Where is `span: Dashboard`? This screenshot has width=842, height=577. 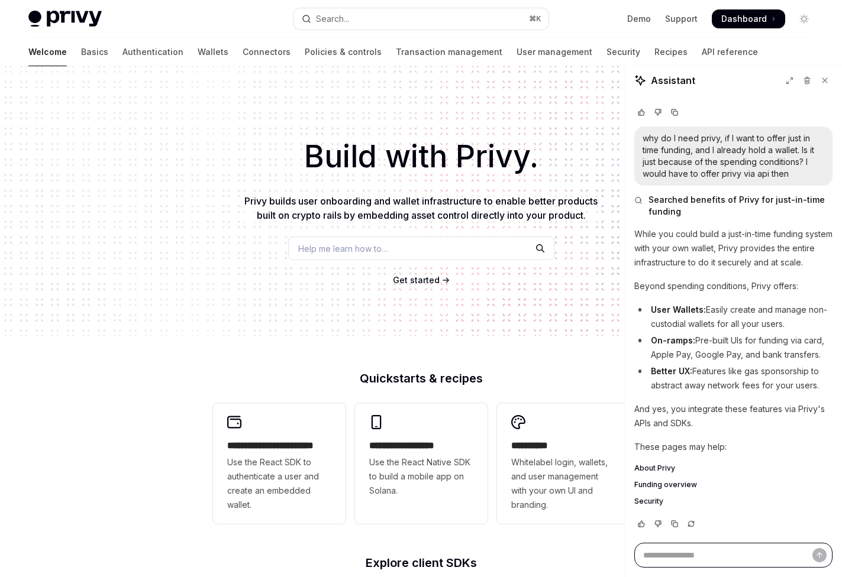 span: Dashboard is located at coordinates (744, 19).